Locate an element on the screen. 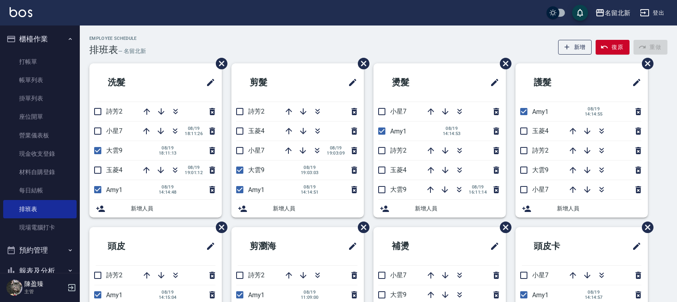 Image resolution: width=677 pixels, height=302 pixels. a: 排班表 is located at coordinates (40, 209).